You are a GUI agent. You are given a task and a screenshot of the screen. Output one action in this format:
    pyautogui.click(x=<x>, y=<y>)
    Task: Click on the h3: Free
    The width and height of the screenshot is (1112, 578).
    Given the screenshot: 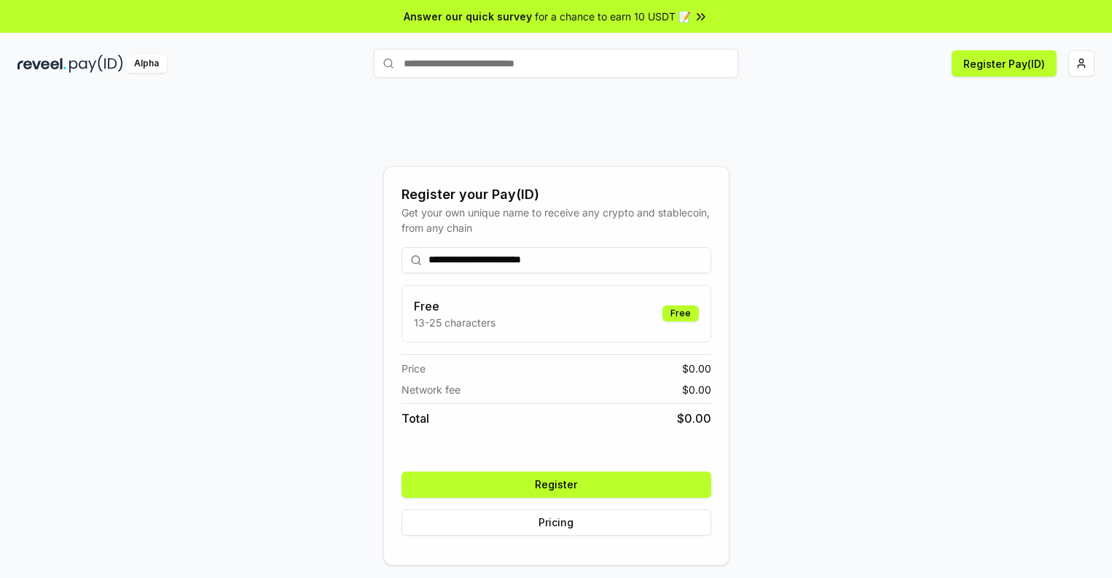 What is the action you would take?
    pyautogui.click(x=455, y=306)
    